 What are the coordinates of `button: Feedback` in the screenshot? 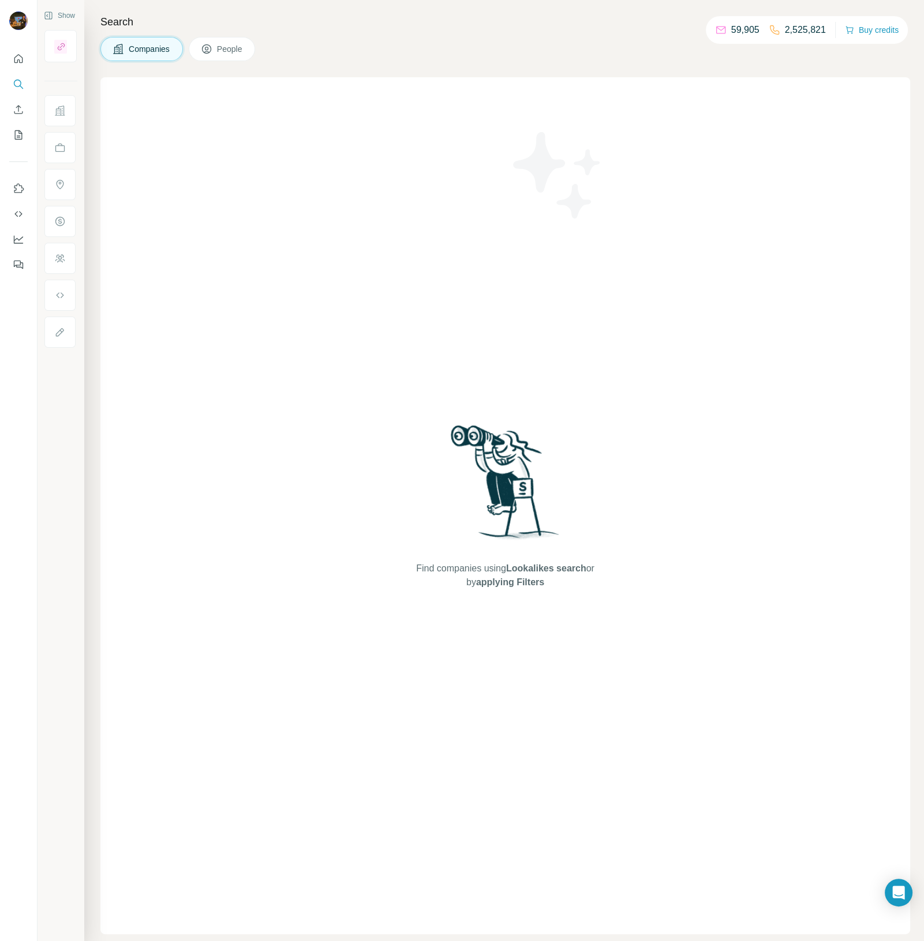 It's located at (18, 265).